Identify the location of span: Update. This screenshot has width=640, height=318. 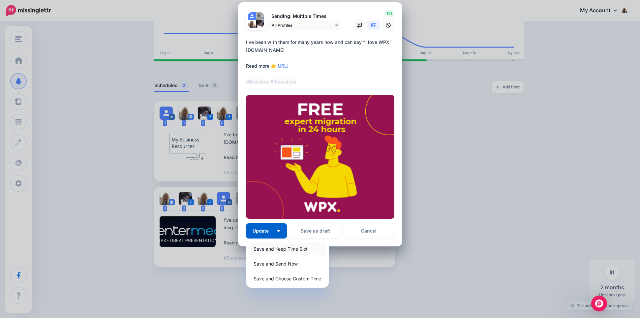
(263, 231).